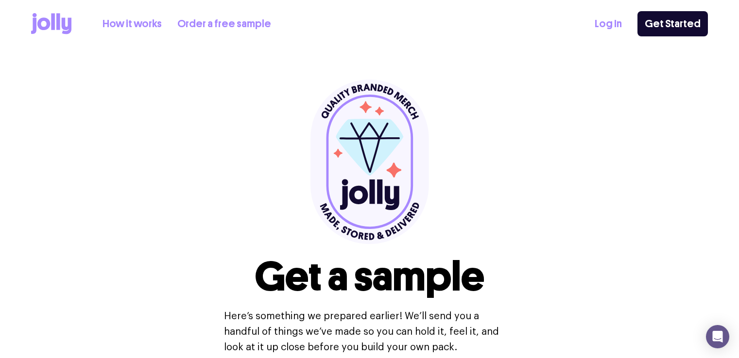 This screenshot has height=358, width=739. Describe the element at coordinates (370, 332) in the screenshot. I see `p: Here’s something we prepared earlier! We’ll send you a handful of things we’ve made so you can ho...` at that location.